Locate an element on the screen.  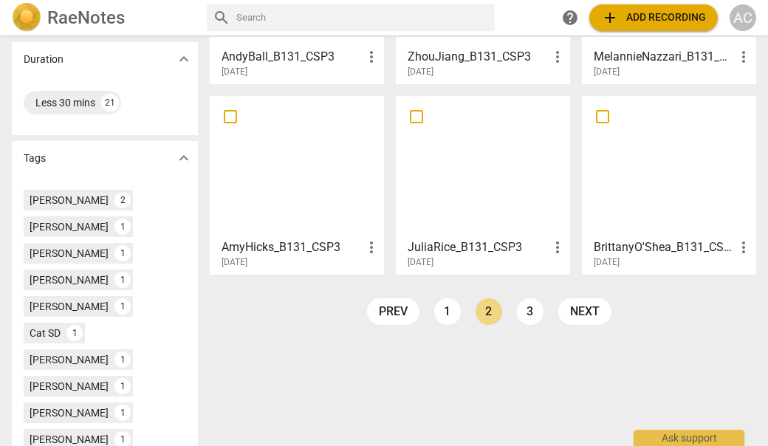
a: Page 1 is located at coordinates (447, 311).